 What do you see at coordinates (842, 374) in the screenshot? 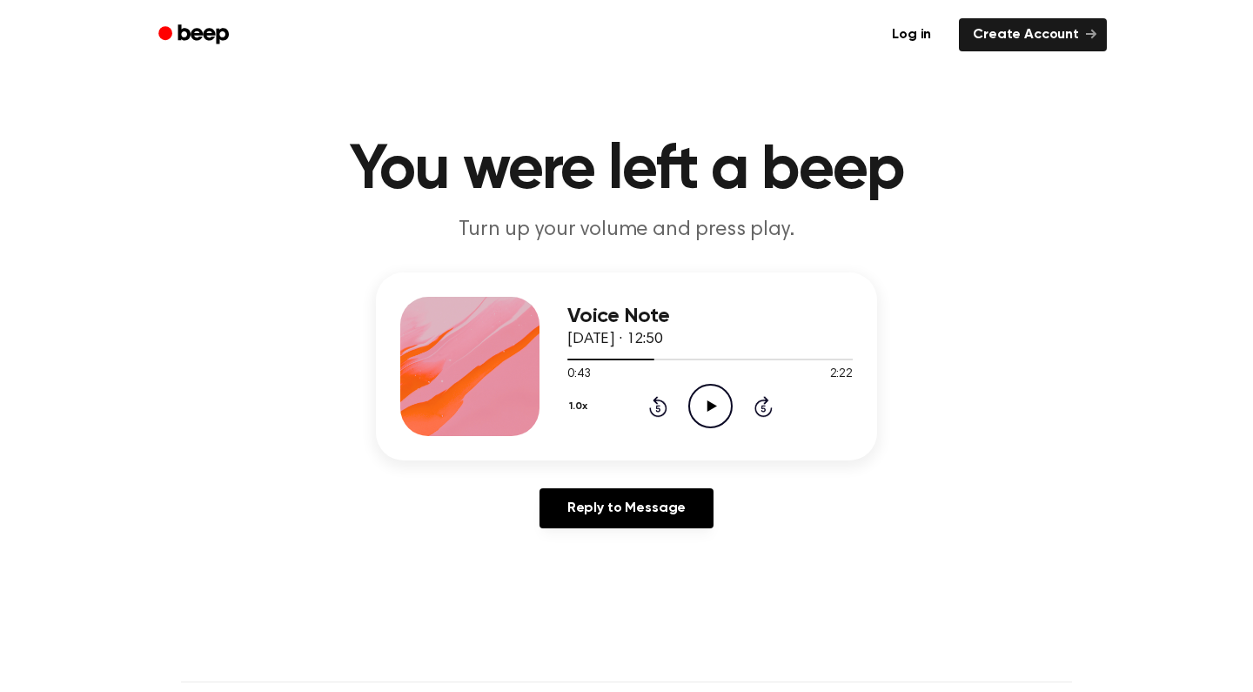
I see `span: 2:22` at bounding box center [842, 374].